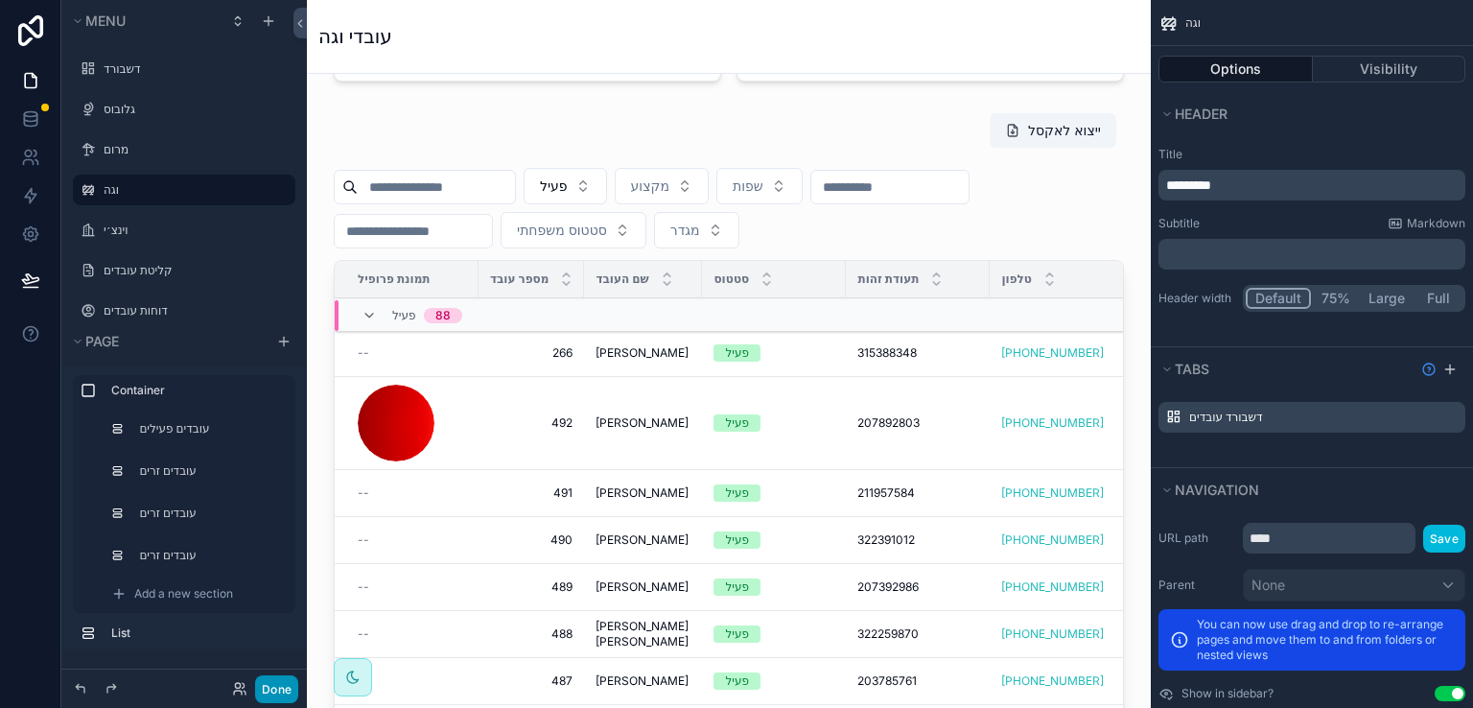 The width and height of the screenshot is (1473, 708). What do you see at coordinates (196, 390) in the screenshot?
I see `label: Container` at bounding box center [196, 390].